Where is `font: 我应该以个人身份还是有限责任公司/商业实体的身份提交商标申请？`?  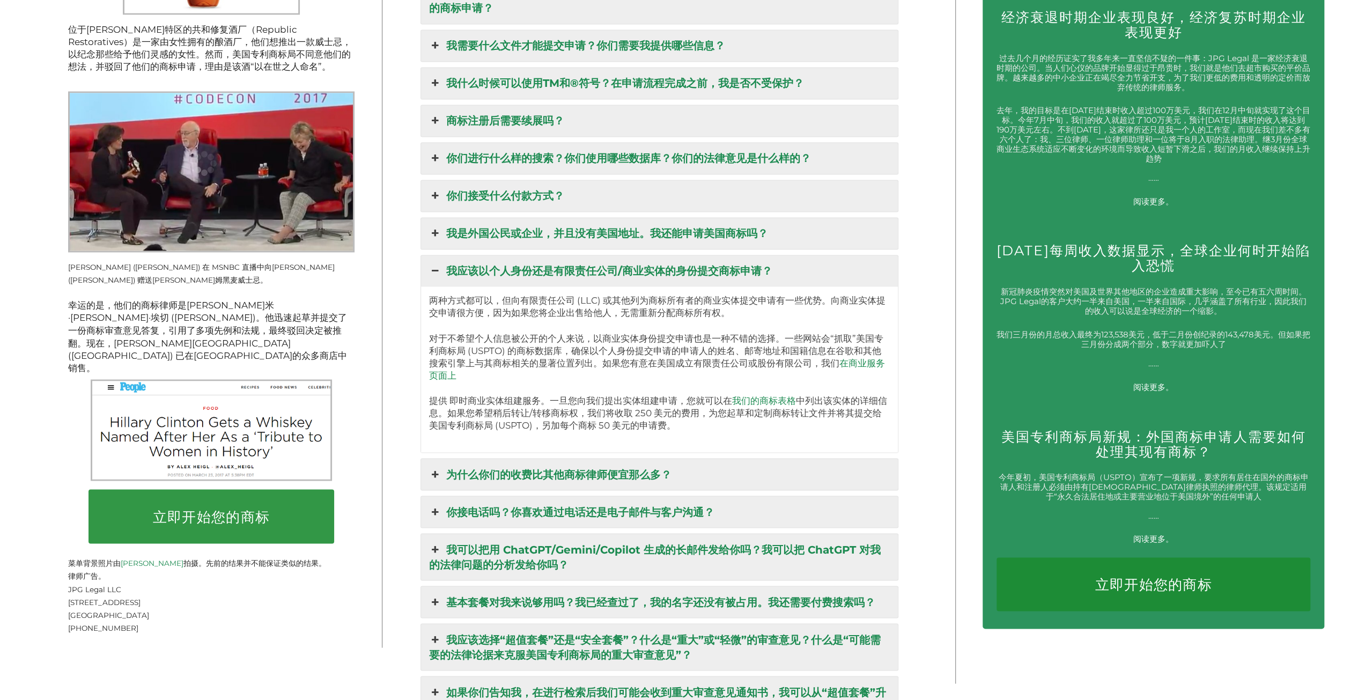 font: 我应该以个人身份还是有限责任公司/商业实体的身份提交商标申请？ is located at coordinates (609, 271).